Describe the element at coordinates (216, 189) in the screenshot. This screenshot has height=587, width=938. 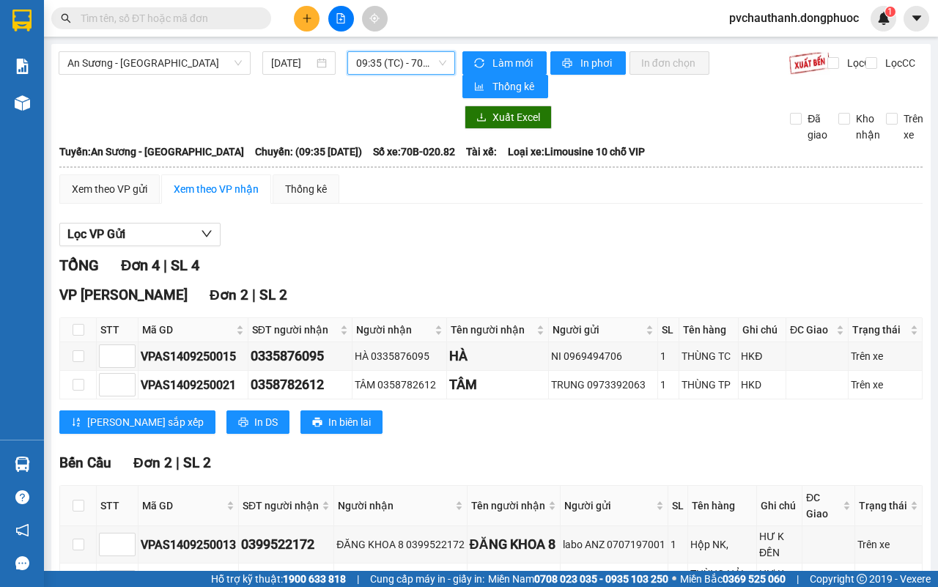
I see `div: Xem theo VP nhận` at that location.